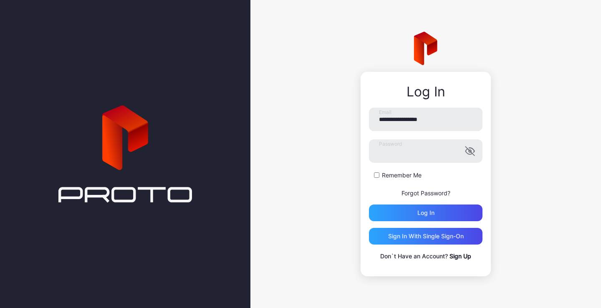 The height and width of the screenshot is (308, 601). I want to click on label: Remember Me, so click(402, 175).